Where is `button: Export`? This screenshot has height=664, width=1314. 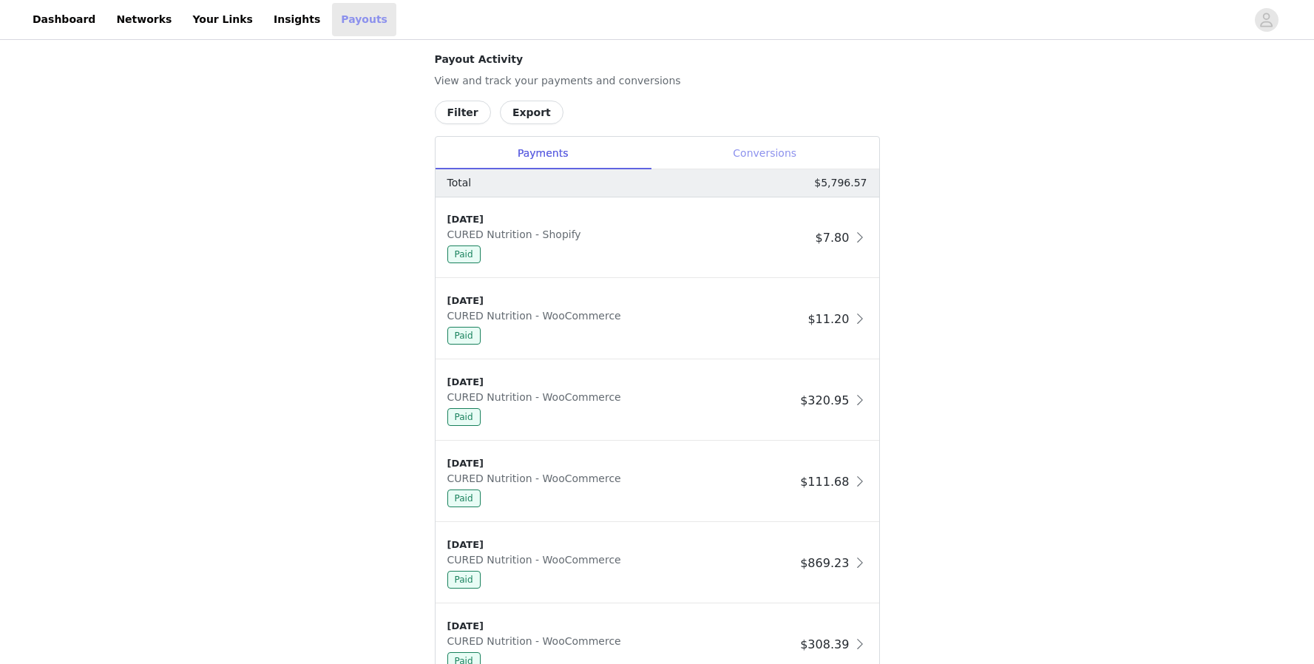
button: Export is located at coordinates (532, 112).